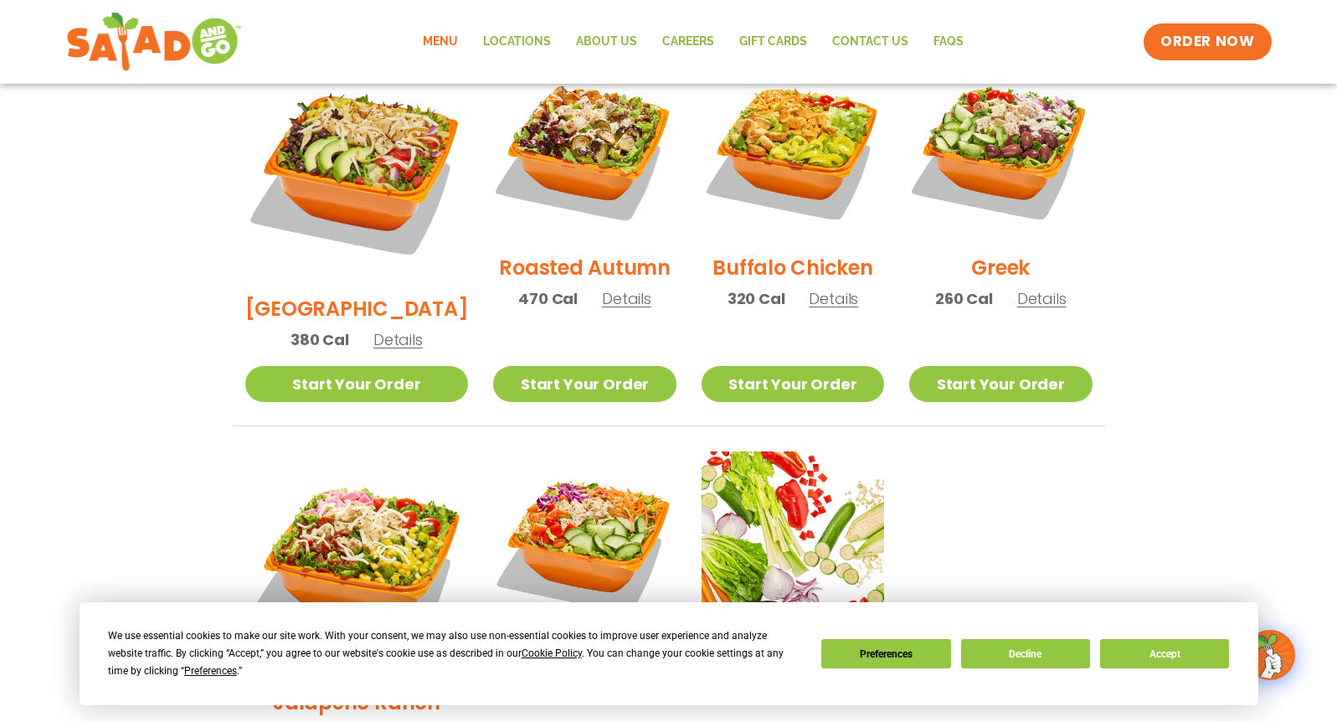 The width and height of the screenshot is (1337, 722). What do you see at coordinates (606, 42) in the screenshot?
I see `a: About Us` at bounding box center [606, 42].